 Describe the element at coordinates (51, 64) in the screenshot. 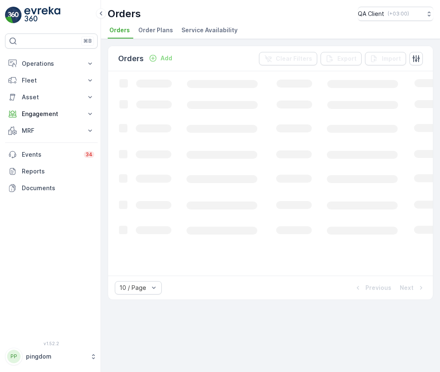

I see `p: Operations` at that location.